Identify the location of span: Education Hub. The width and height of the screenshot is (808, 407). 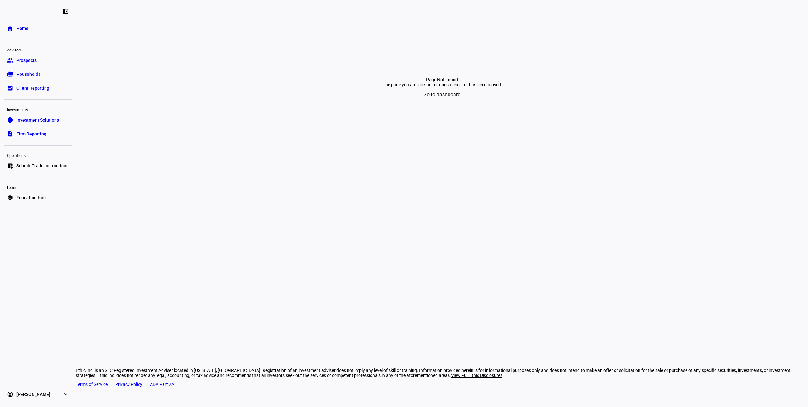
(31, 198).